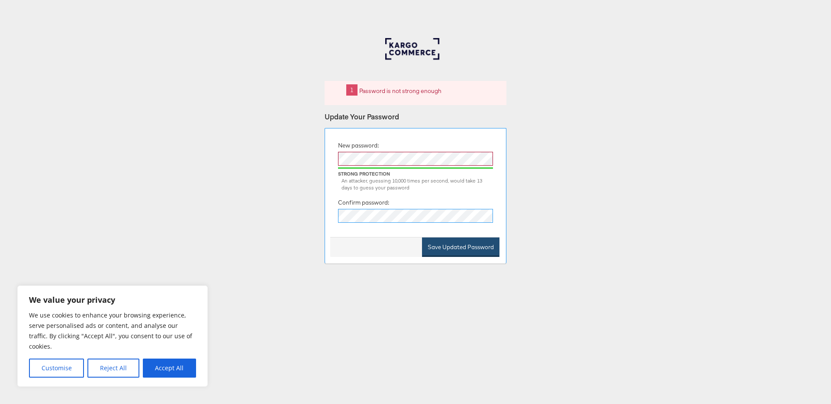 This screenshot has width=831, height=404. Describe the element at coordinates (56, 368) in the screenshot. I see `button: Customise` at that location.